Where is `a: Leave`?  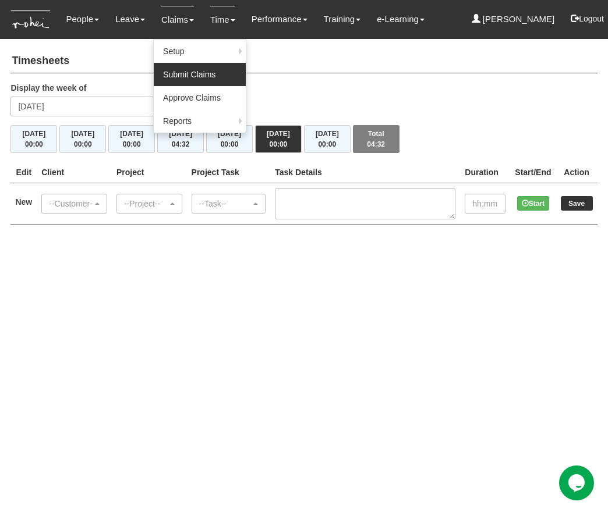 a: Leave is located at coordinates (130, 19).